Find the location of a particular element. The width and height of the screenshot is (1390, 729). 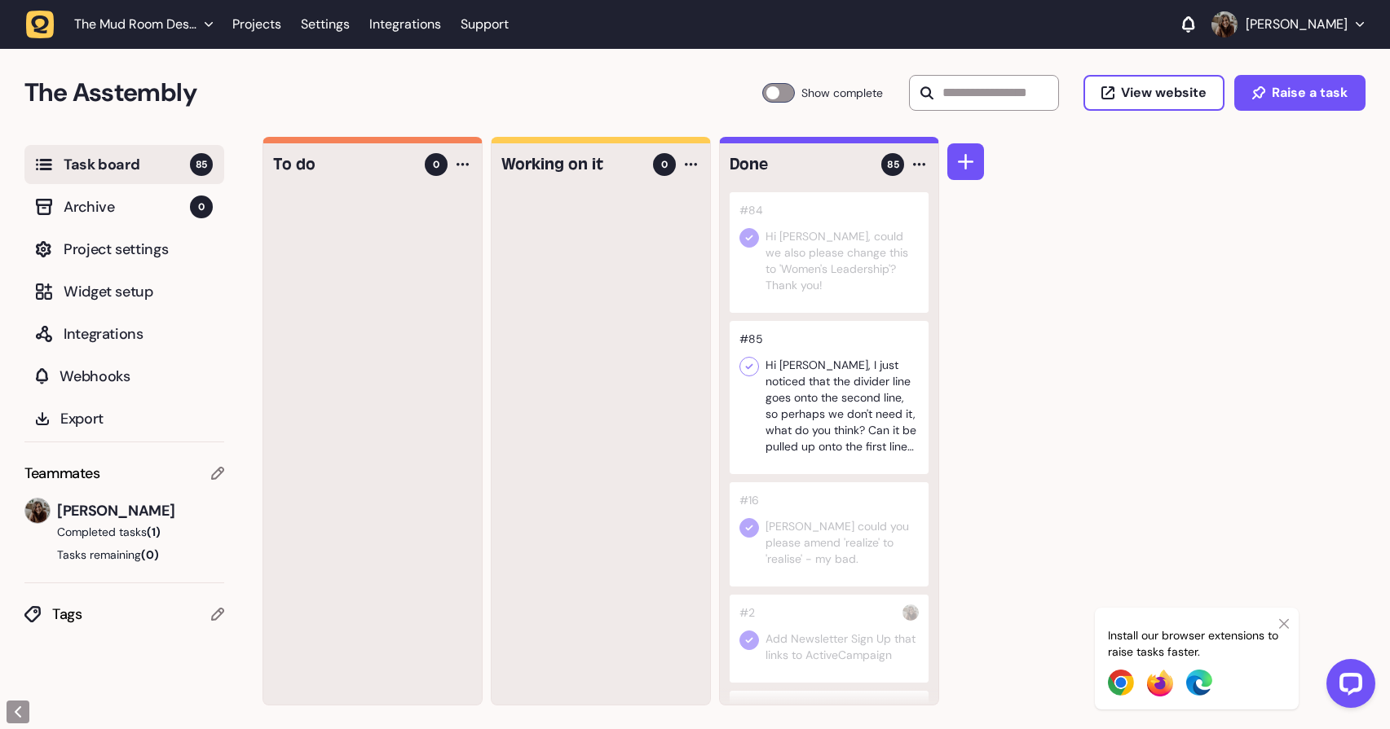

span: Task board is located at coordinates (126, 165).